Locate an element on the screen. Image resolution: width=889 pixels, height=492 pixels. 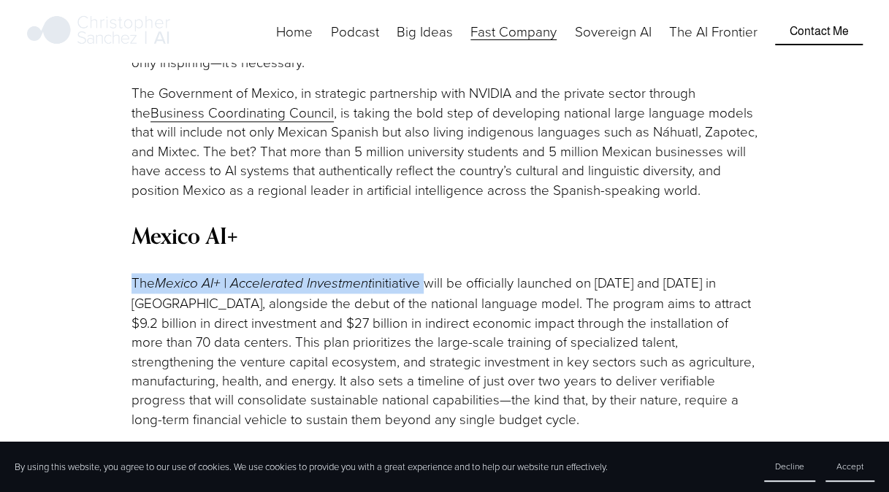
img: Christopher Sanchez | AI is located at coordinates (99, 31).